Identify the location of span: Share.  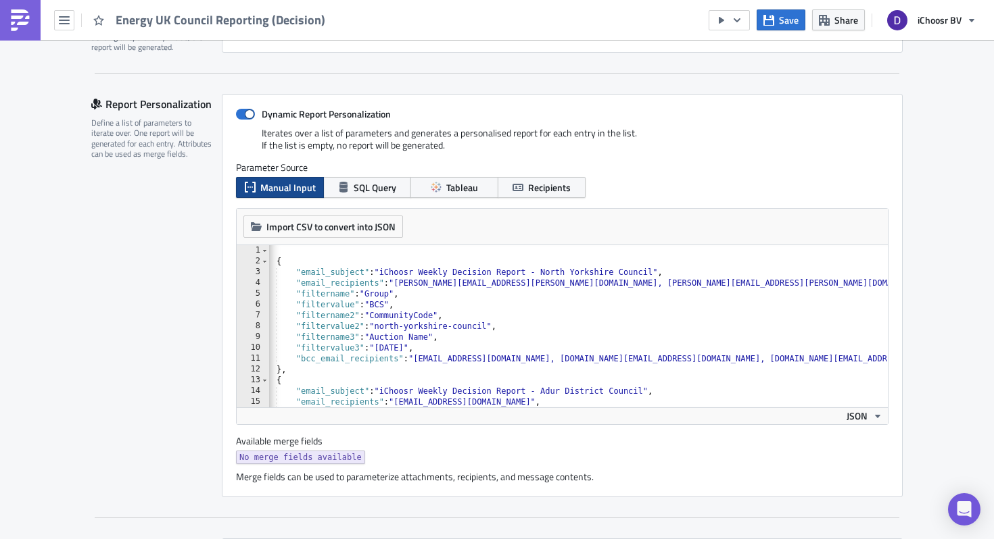
(846, 20).